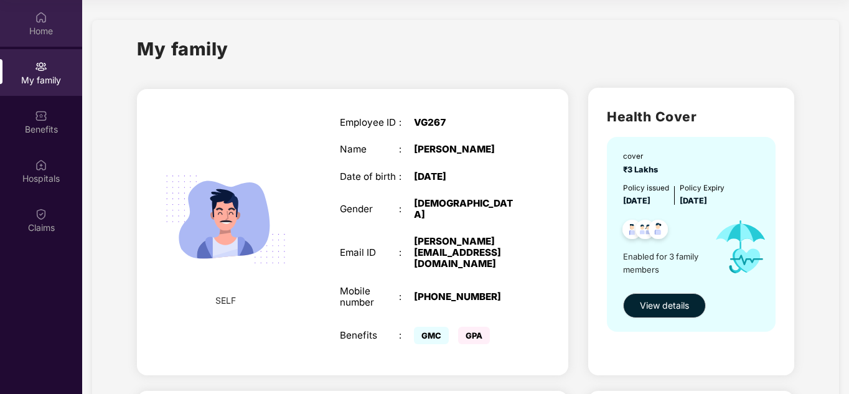 This screenshot has width=849, height=394. What do you see at coordinates (740, 247) in the screenshot?
I see `img: icon` at bounding box center [740, 247].